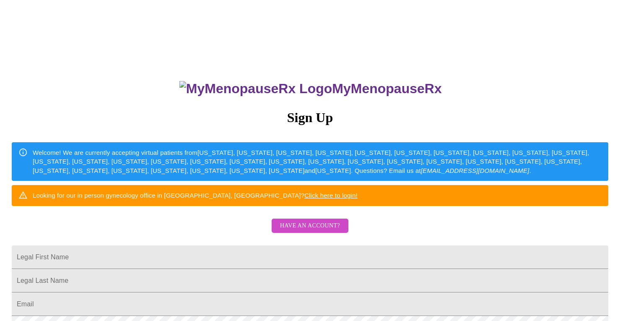 This screenshot has width=620, height=321. I want to click on a: Have an account?, so click(310, 231).